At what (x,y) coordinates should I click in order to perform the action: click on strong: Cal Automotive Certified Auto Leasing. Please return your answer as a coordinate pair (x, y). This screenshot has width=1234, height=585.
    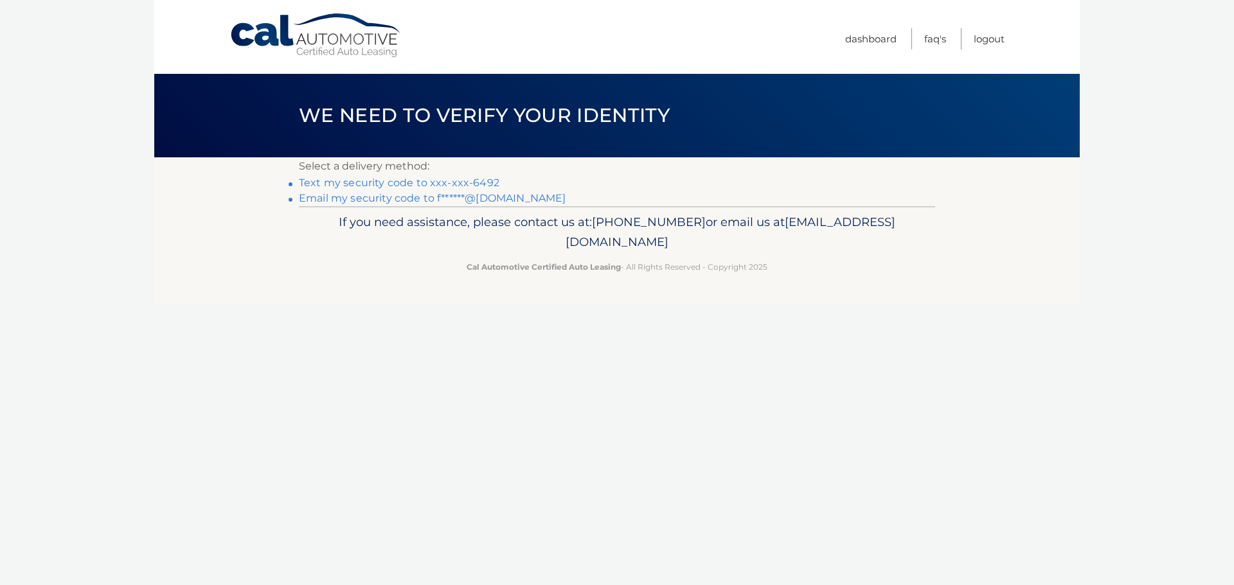
    Looking at the image, I should click on (544, 267).